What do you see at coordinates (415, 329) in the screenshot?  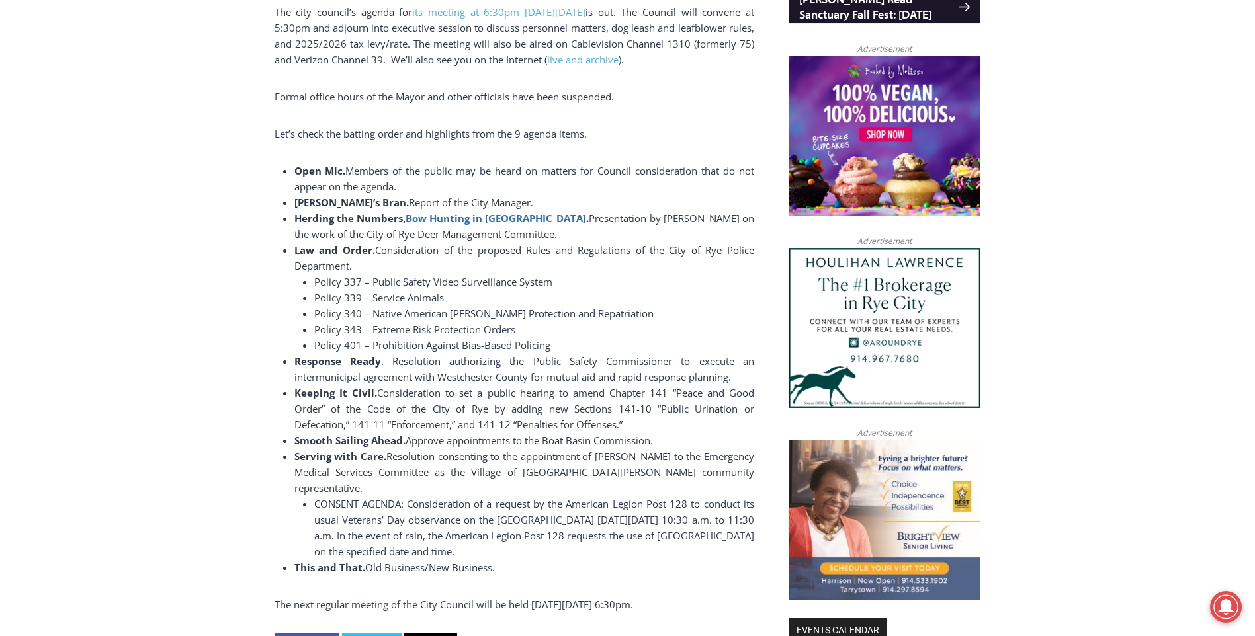 I see `span: Policy 343 – Extreme Risk Protection Orders` at bounding box center [415, 329].